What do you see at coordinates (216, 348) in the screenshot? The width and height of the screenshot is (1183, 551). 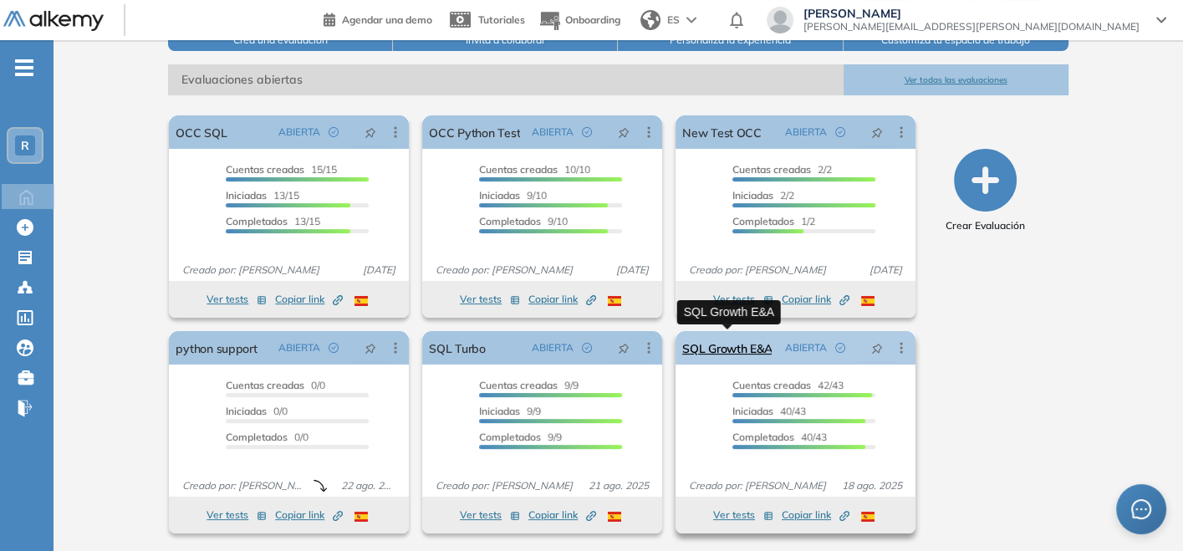 I see `a: python support` at bounding box center [216, 348].